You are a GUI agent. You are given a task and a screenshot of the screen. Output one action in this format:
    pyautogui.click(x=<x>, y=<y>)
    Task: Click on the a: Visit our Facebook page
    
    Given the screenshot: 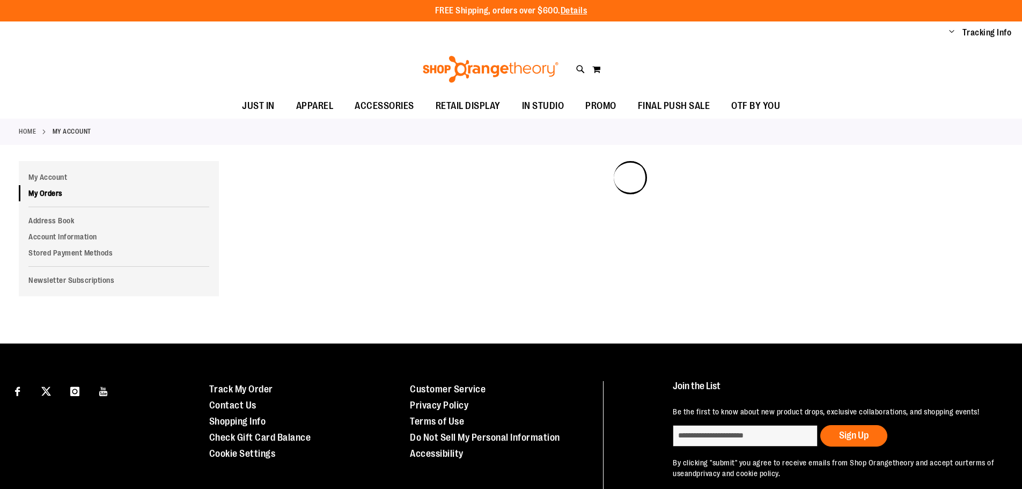 What is the action you would take?
    pyautogui.click(x=17, y=390)
    